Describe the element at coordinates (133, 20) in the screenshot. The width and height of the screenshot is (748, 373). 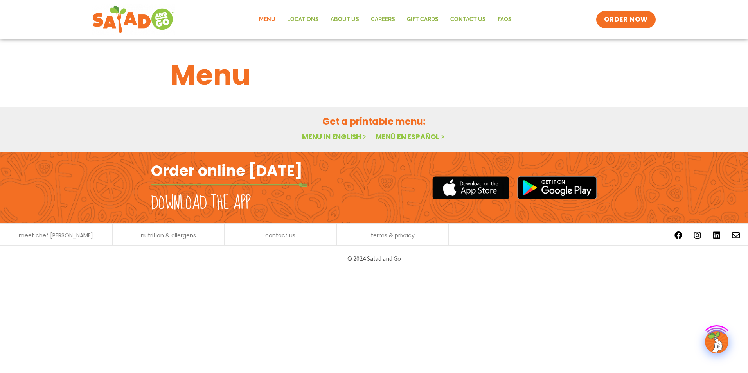
I see `img: new-SAG-logo-768×292` at that location.